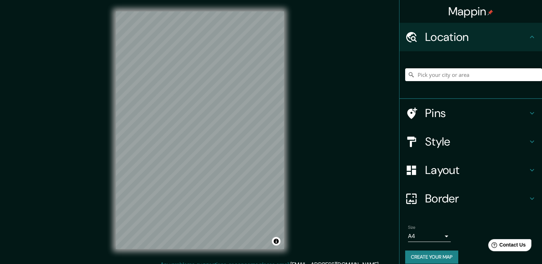  What do you see at coordinates (471, 113) in the screenshot?
I see `div: Pins` at bounding box center [471, 113].